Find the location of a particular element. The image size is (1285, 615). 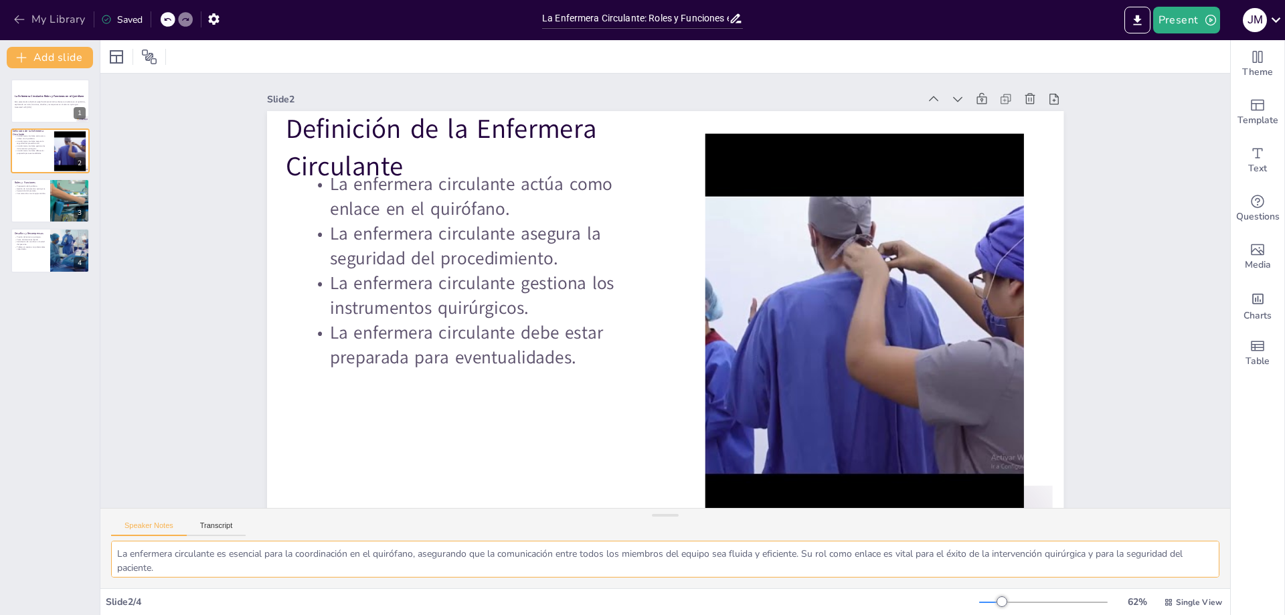

button: Transcript is located at coordinates (216, 529).